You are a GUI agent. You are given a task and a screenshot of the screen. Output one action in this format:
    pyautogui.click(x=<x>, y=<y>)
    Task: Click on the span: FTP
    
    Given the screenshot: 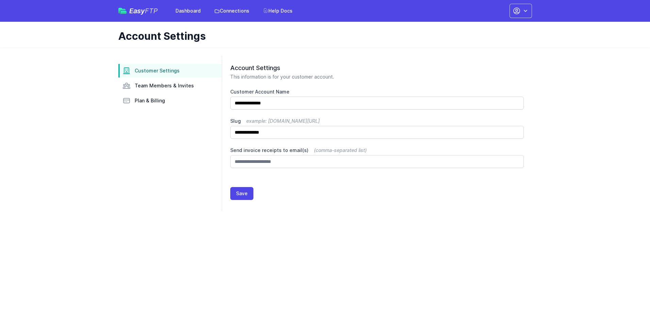 What is the action you would take?
    pyautogui.click(x=151, y=11)
    